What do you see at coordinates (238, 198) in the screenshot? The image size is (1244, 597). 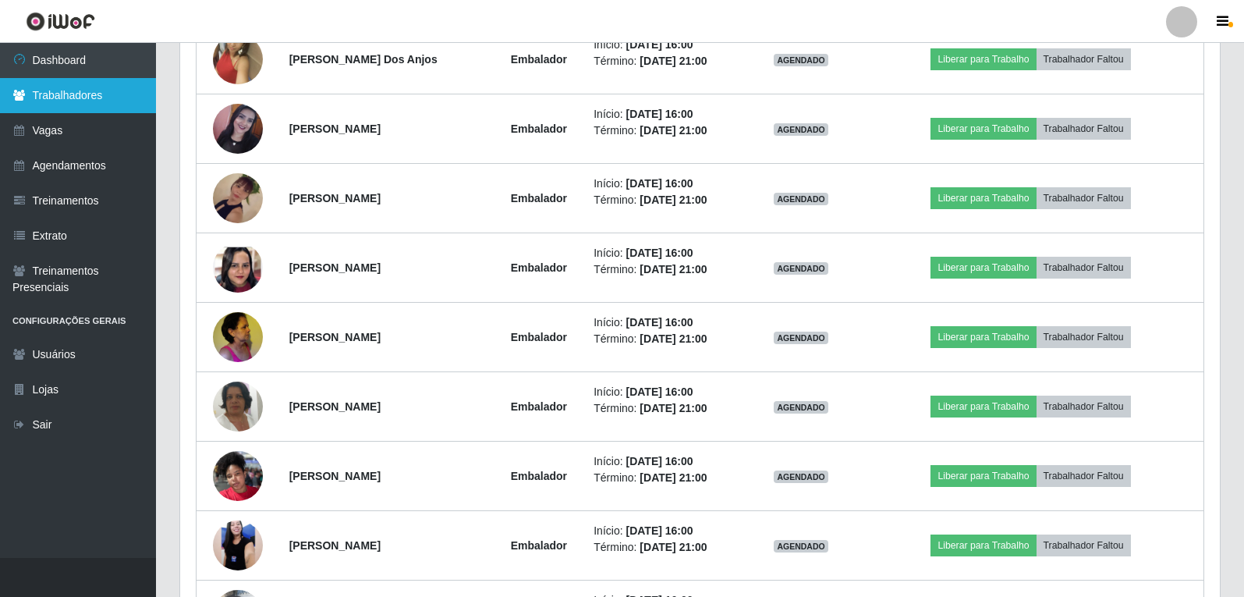 I see `img: 1705758953122.jpeg` at bounding box center [238, 198].